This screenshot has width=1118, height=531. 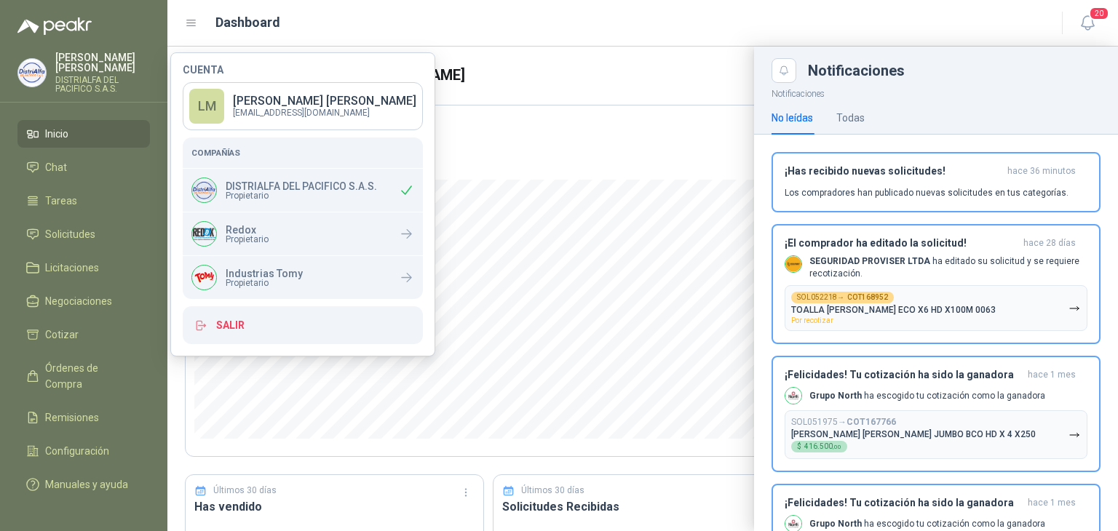 I want to click on img: Logo peakr, so click(x=55, y=26).